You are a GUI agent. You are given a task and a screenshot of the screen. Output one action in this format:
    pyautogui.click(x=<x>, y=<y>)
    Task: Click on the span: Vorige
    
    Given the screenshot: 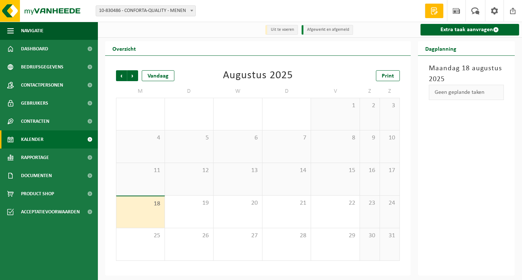 What is the action you would take?
    pyautogui.click(x=122, y=76)
    